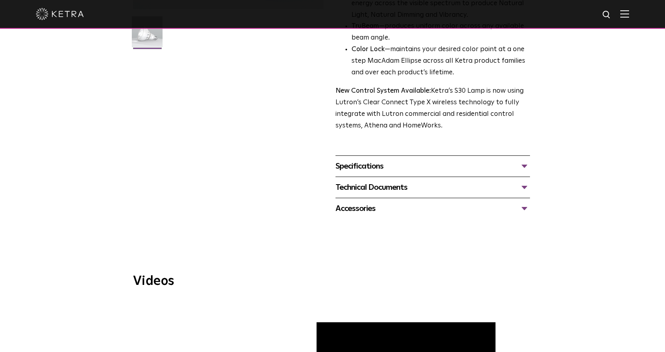  Describe the element at coordinates (607, 15) in the screenshot. I see `img: search icon` at that location.